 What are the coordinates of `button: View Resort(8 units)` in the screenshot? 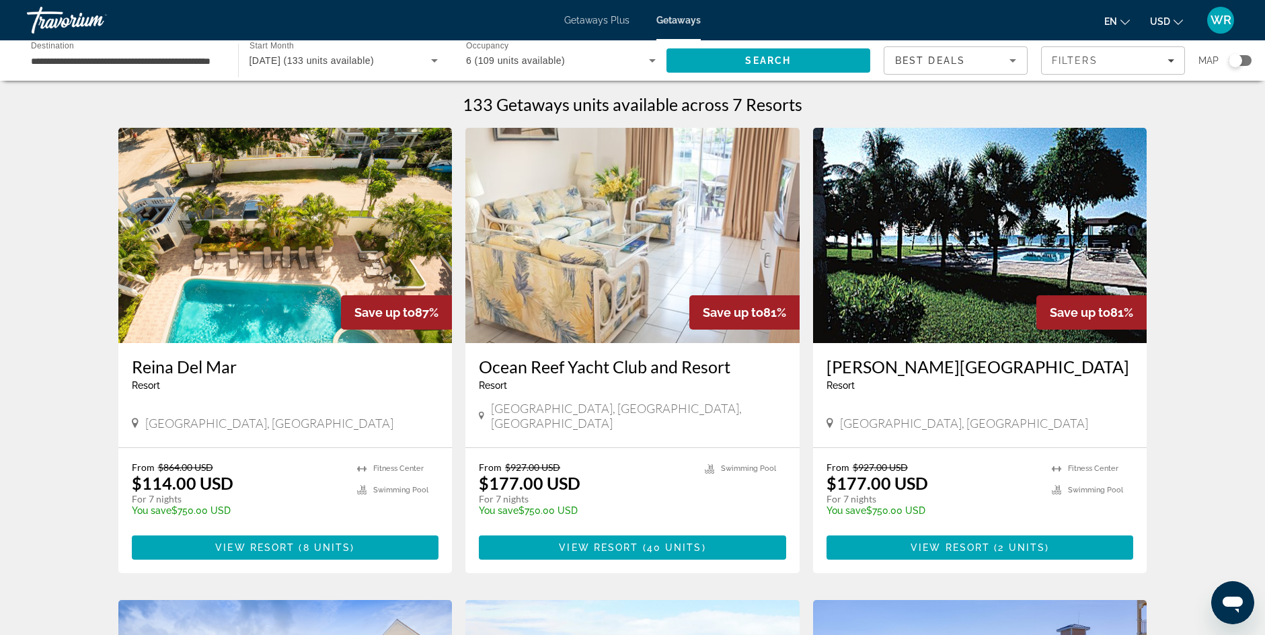 It's located at (285, 548).